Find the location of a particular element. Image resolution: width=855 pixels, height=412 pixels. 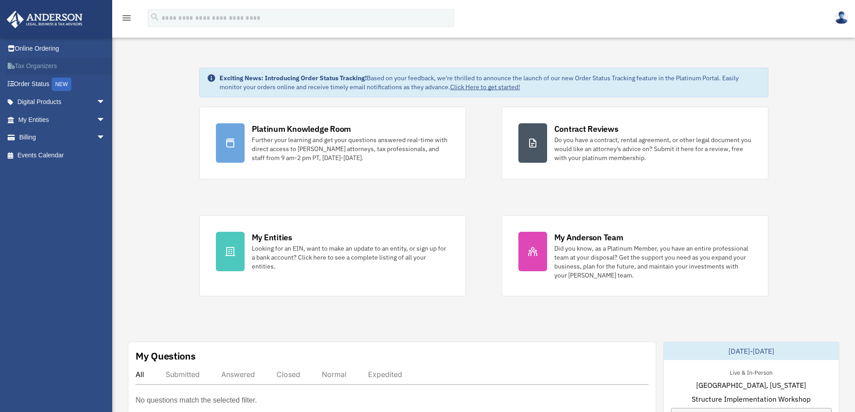

div: Further your learning and get your questions answered real-time with direct access to [PERSON_NAM... is located at coordinates (350, 149).